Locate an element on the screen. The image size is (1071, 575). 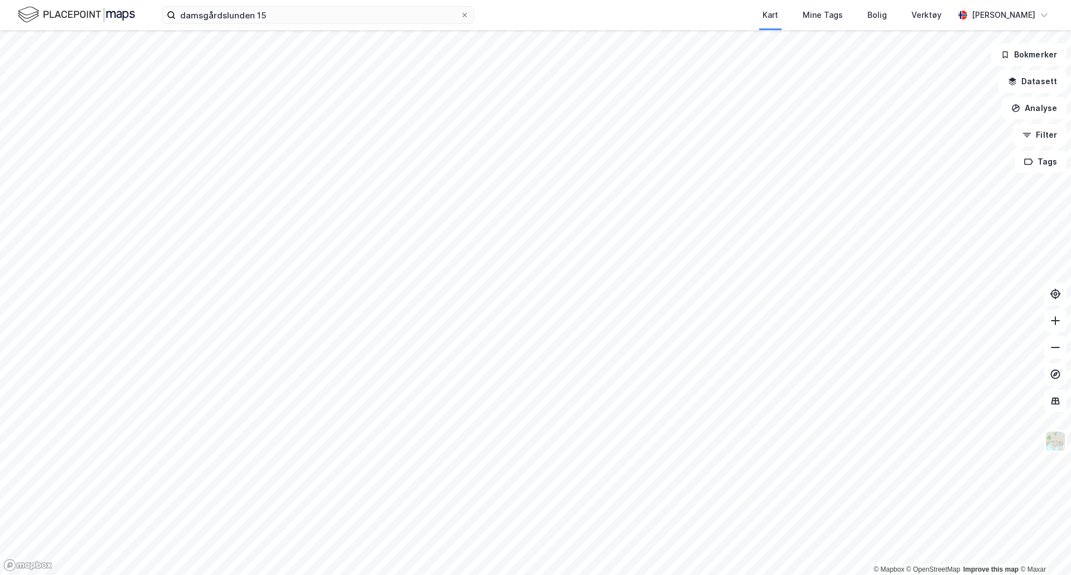
div: Kart is located at coordinates (770, 15).